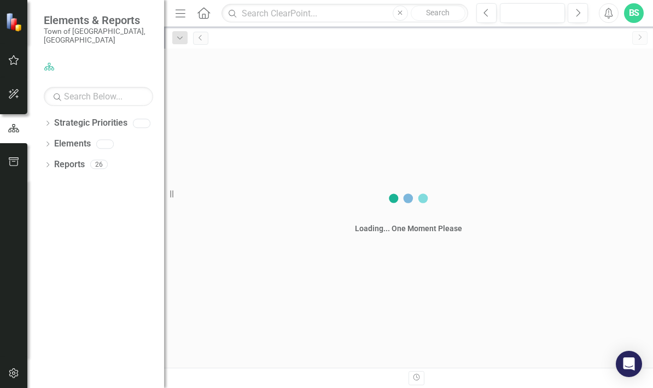 Image resolution: width=653 pixels, height=388 pixels. I want to click on input: Search ClearPoint..., so click(344, 13).